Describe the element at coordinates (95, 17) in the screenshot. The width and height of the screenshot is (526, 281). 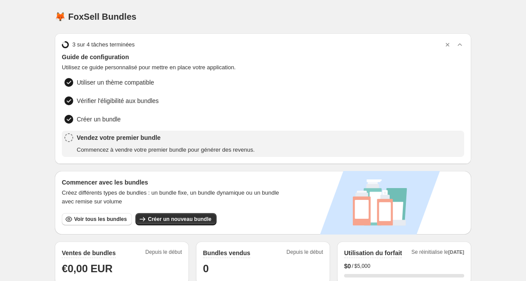
I see `h1: 🦊 FoxSell Bundles` at that location.